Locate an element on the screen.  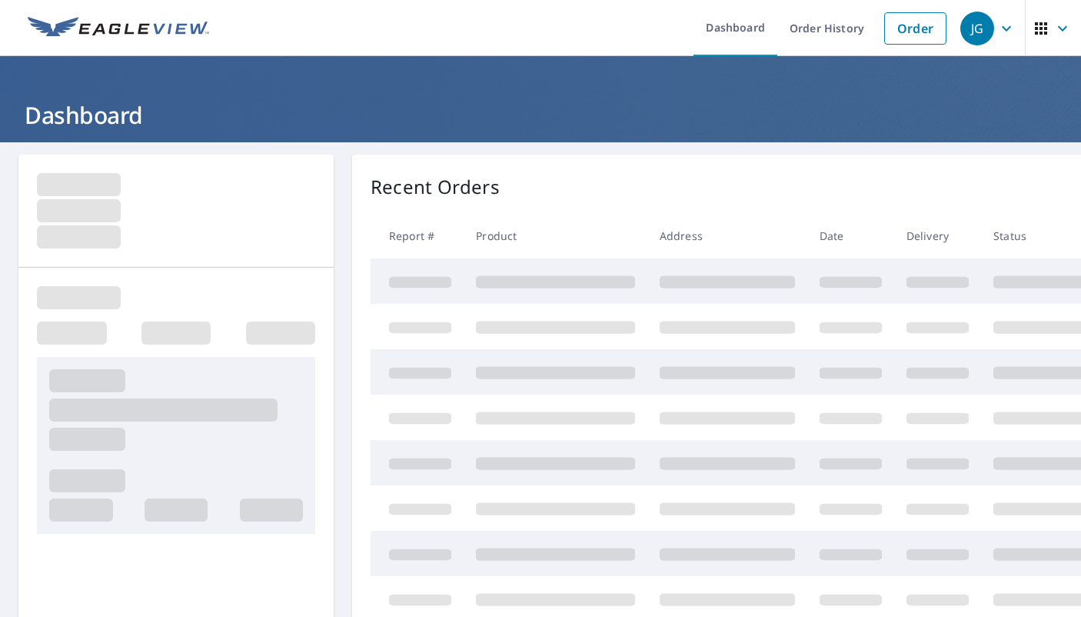
th: Product is located at coordinates (555, 235).